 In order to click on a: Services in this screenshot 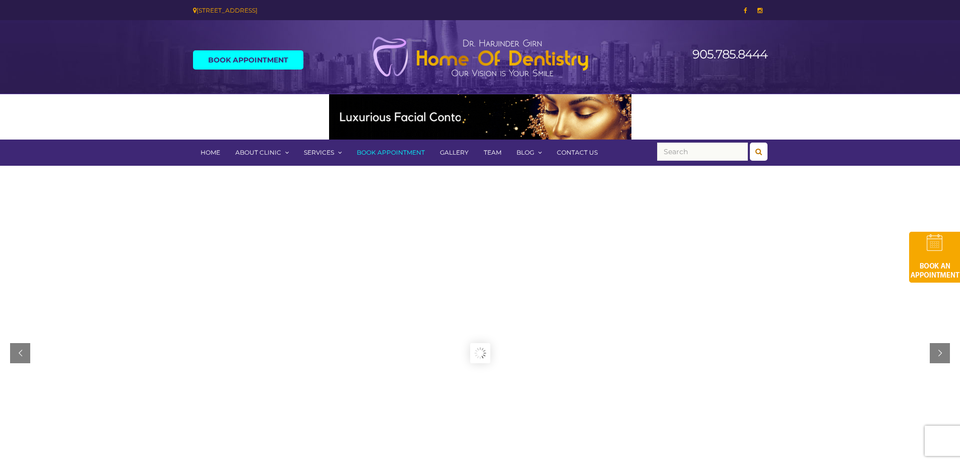, I will do `click(323, 153)`.